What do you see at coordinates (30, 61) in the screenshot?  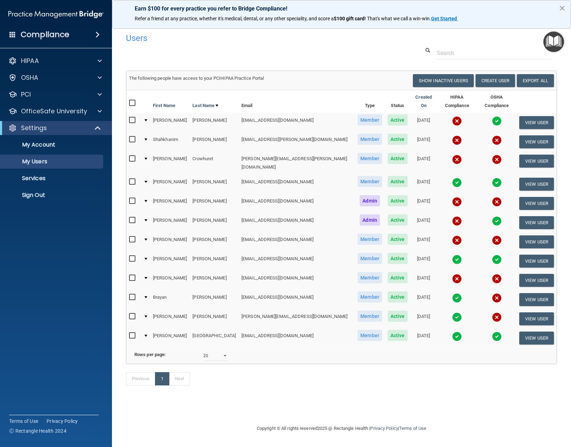 I see `p: HIPAA` at bounding box center [30, 61].